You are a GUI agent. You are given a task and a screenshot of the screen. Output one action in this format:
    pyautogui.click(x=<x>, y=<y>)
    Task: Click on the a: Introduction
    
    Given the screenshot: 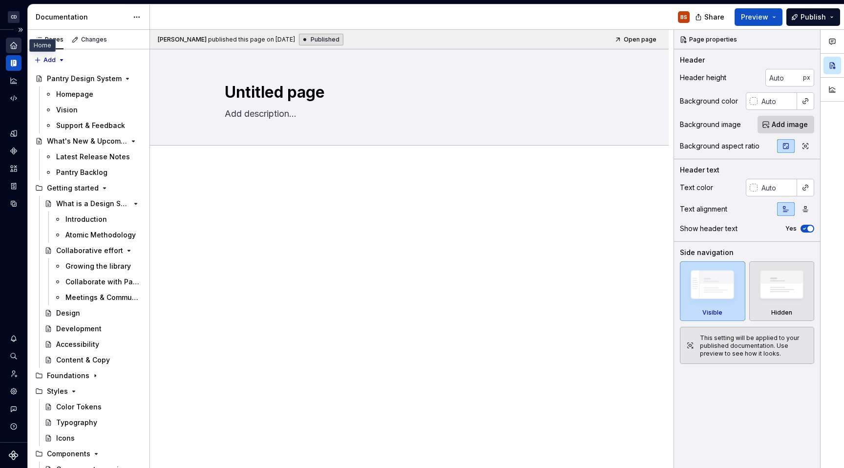 What is the action you would take?
    pyautogui.click(x=98, y=219)
    